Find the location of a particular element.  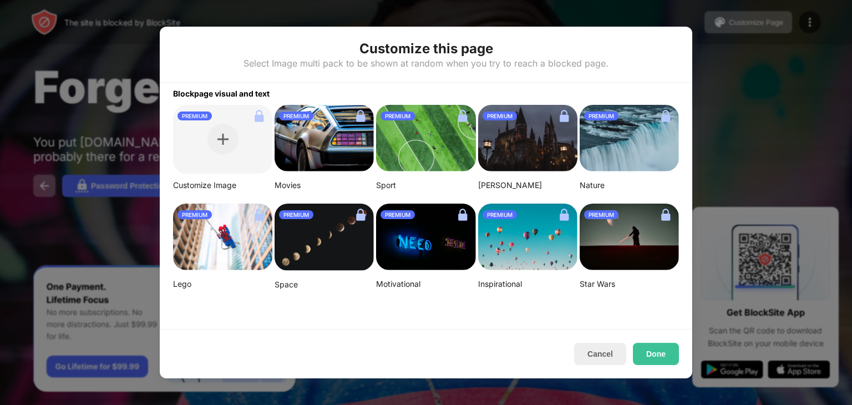

img: aditya-chinchure-LtHTe32r_nA-unsplash.png is located at coordinates (629, 138).